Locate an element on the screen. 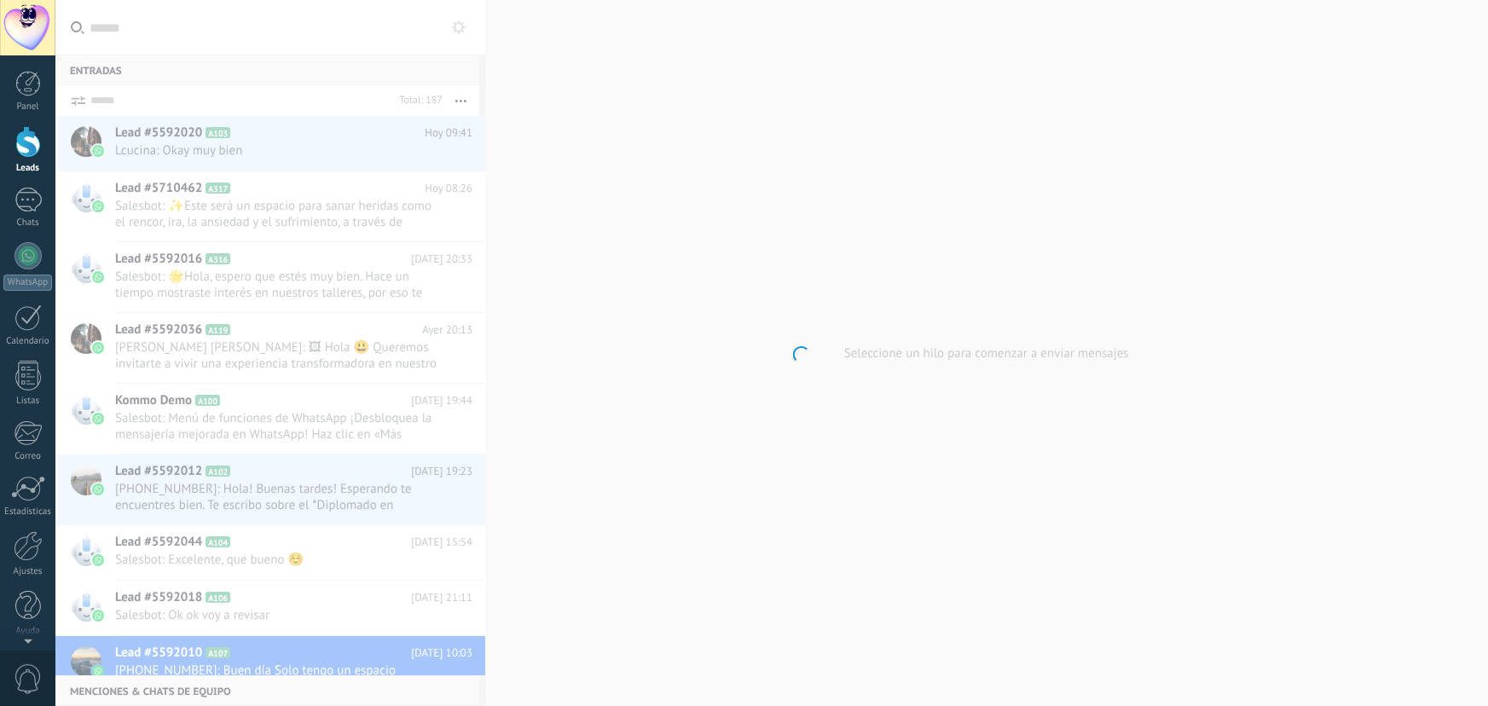  div: Ajustes is located at coordinates (28, 571).